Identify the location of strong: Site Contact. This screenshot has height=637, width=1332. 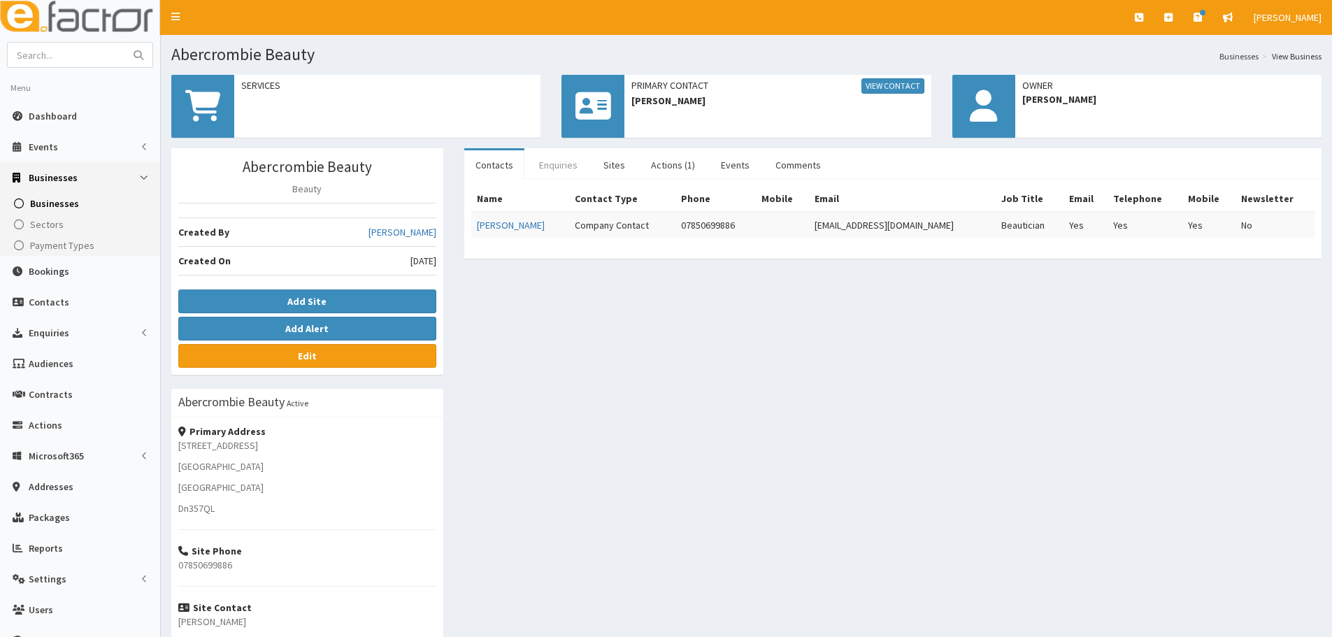
(215, 608).